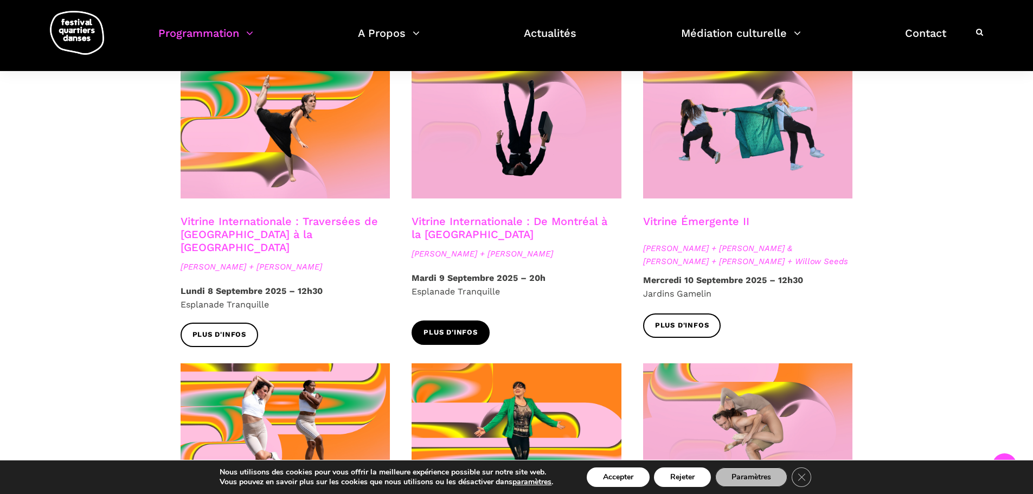 The width and height of the screenshot is (1033, 494). I want to click on strong: Mardi 9 Septembre 2025 – 20h, so click(478, 278).